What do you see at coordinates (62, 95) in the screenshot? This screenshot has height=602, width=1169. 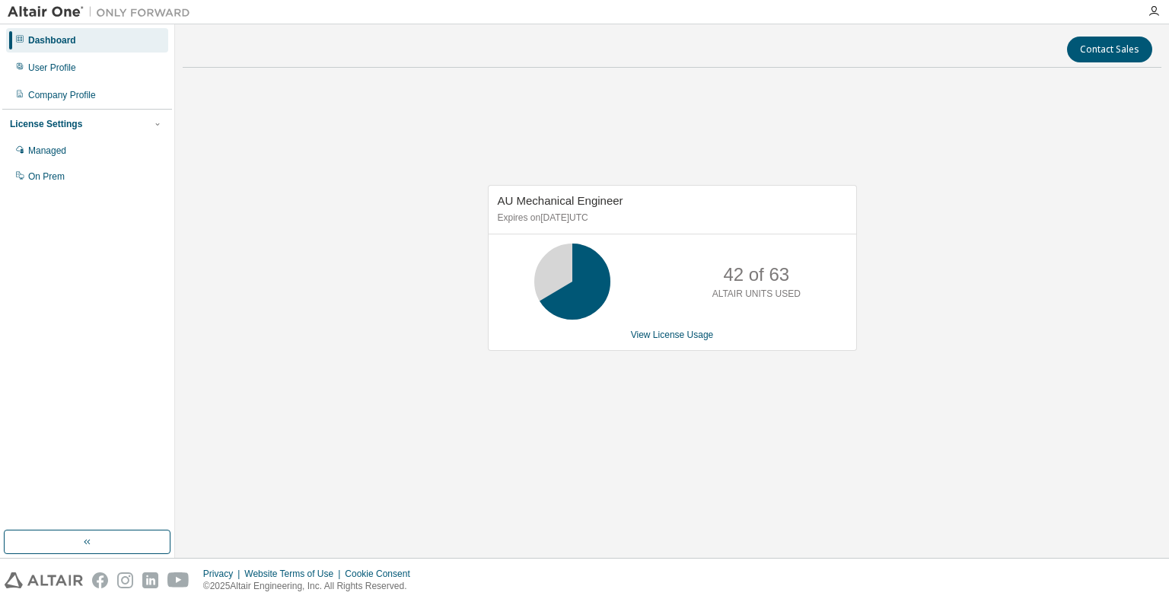 I see `div: Company Profile` at bounding box center [62, 95].